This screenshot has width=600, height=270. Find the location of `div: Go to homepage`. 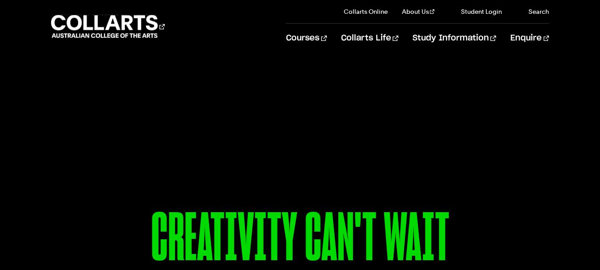

div: Go to homepage is located at coordinates (108, 26).